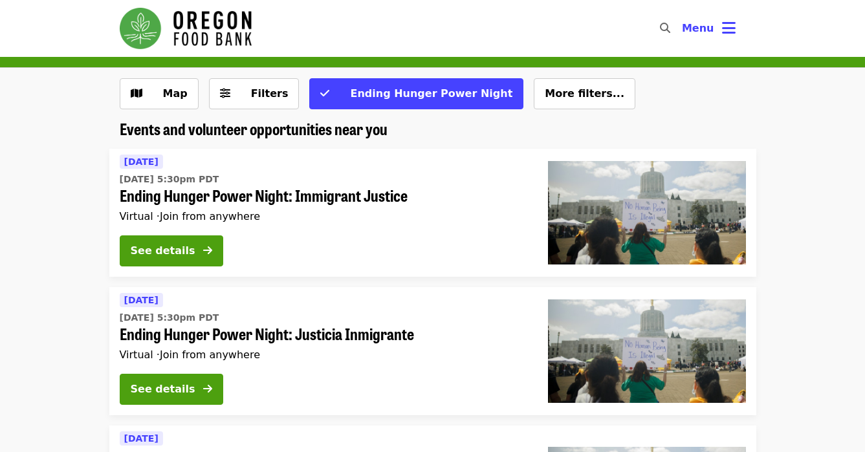 The image size is (865, 452). Describe the element at coordinates (698, 28) in the screenshot. I see `span: Menu` at that location.